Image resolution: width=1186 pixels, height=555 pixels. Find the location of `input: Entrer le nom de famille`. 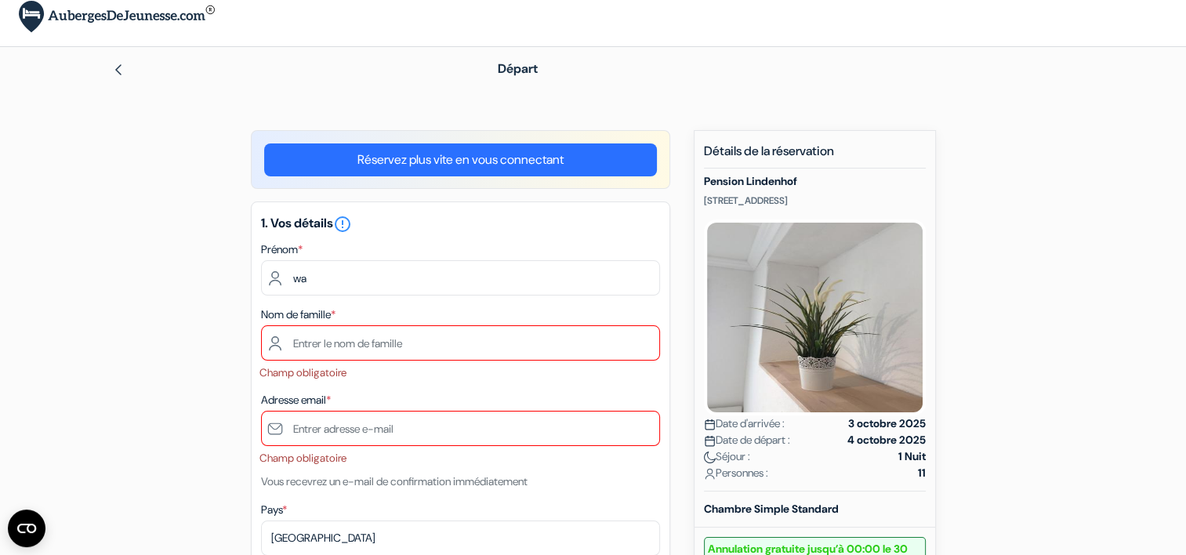

input: Entrer le nom de famille is located at coordinates (460, 343).